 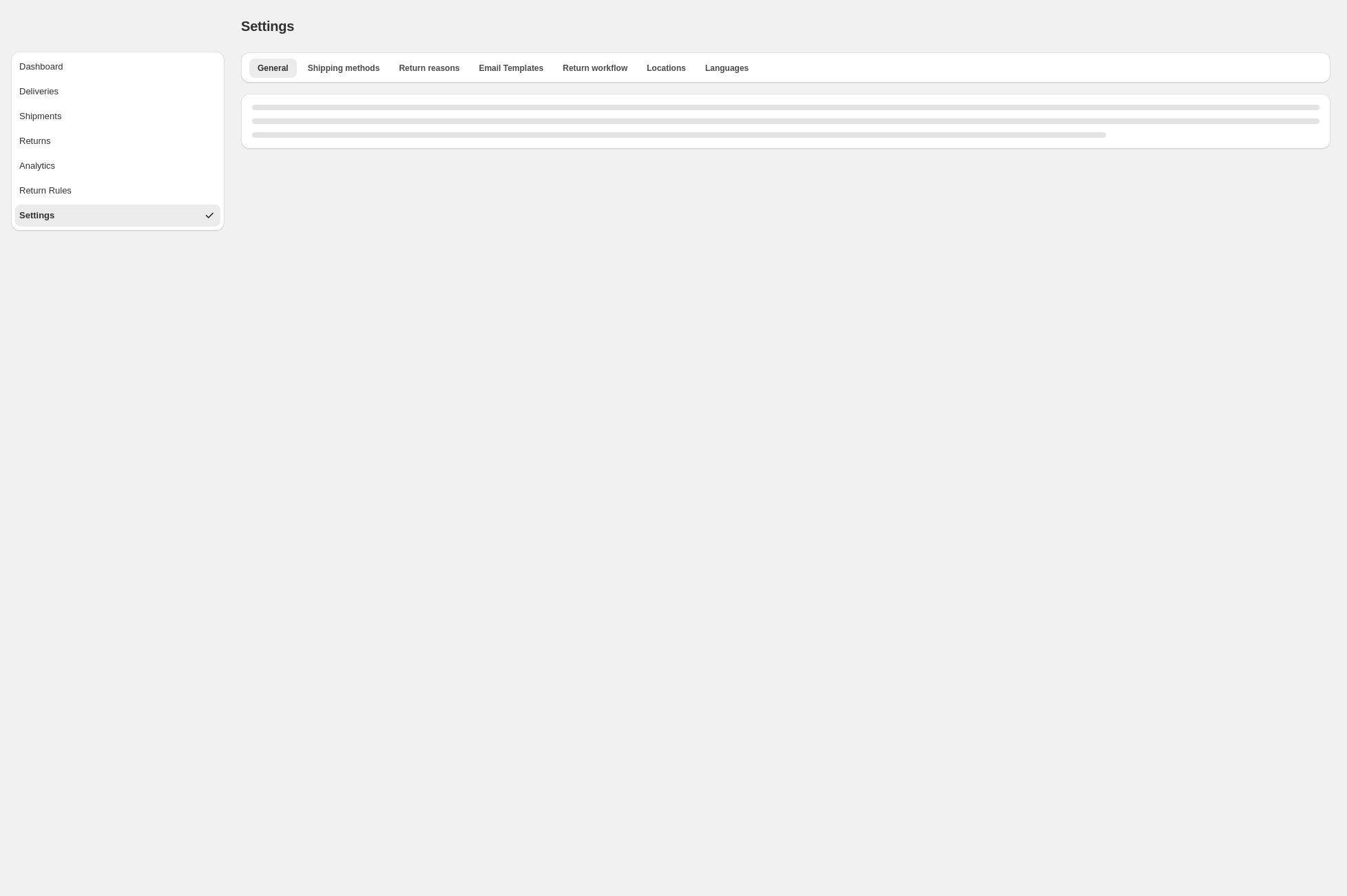 I want to click on span: Settings, so click(x=267, y=26).